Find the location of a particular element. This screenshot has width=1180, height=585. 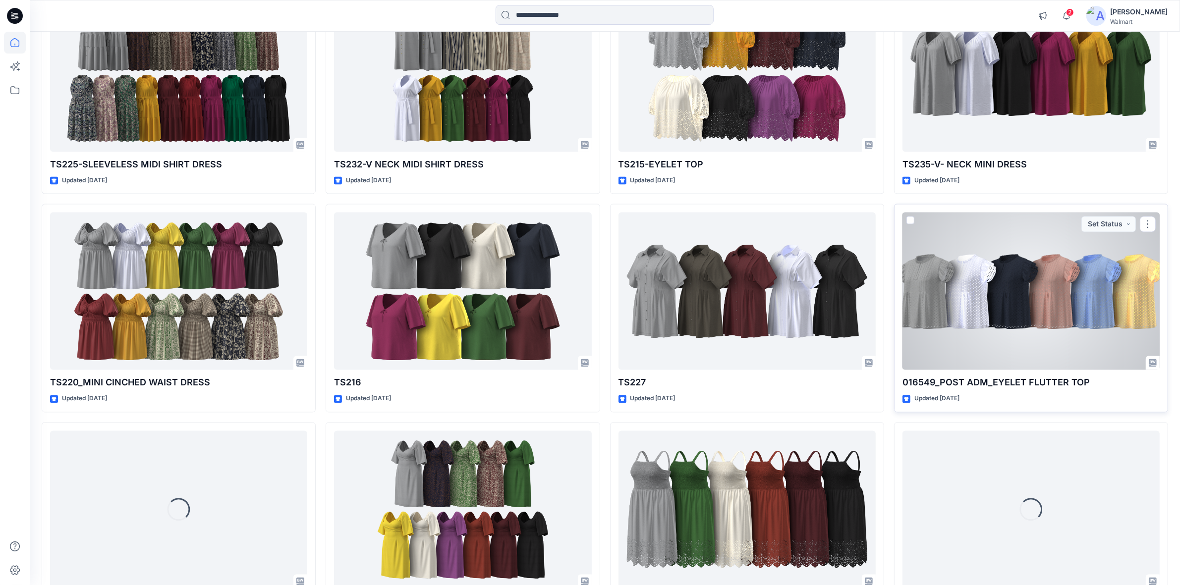

img: avatar is located at coordinates (1097, 16).